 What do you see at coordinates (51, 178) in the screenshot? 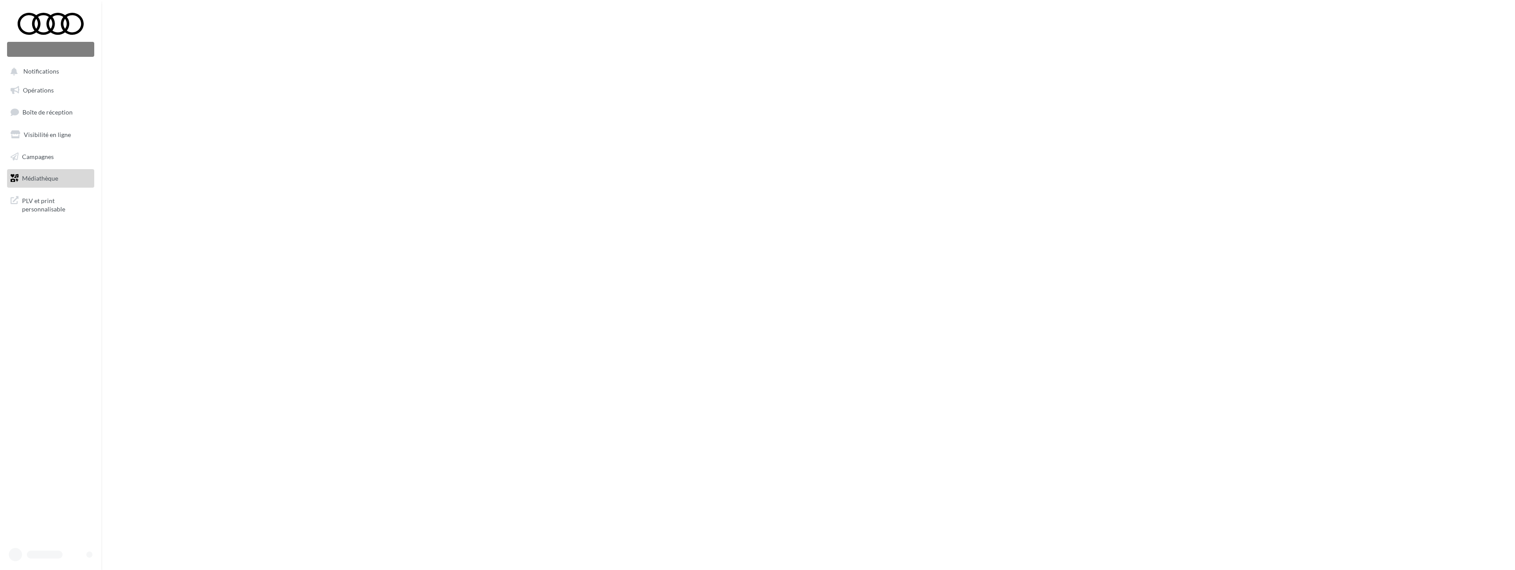
I see `a: Médiathèque` at bounding box center [51, 178].